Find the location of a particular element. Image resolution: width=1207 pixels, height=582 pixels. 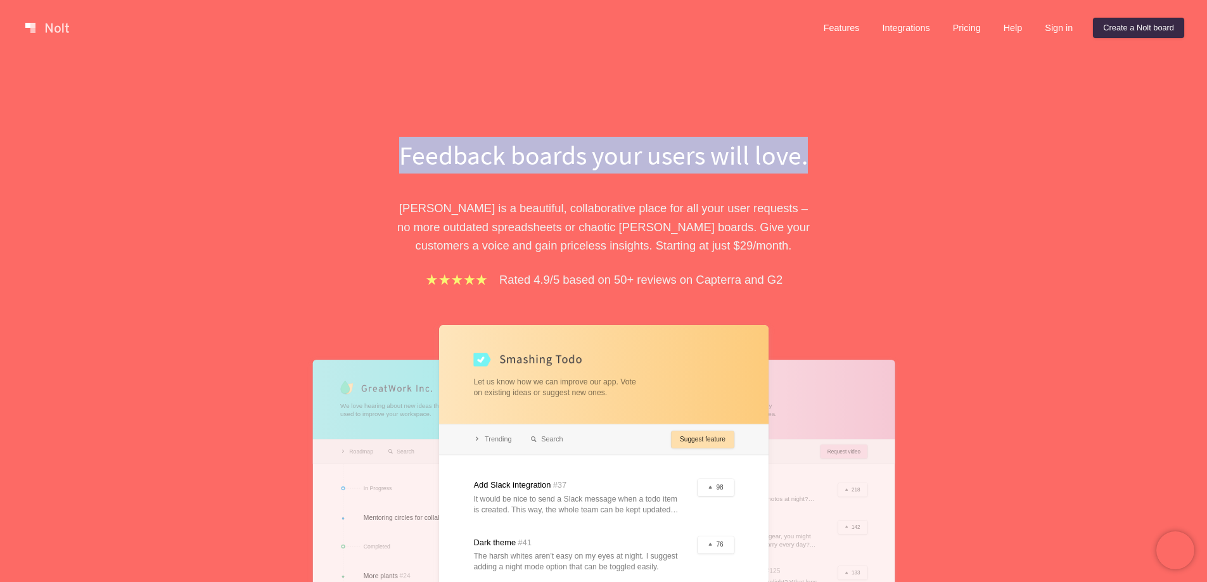

a: Sign in is located at coordinates (1059, 28).